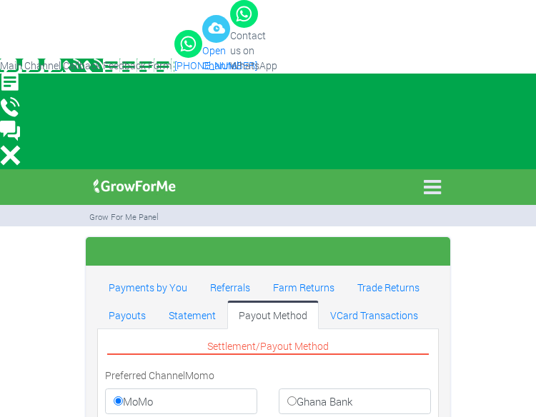  What do you see at coordinates (388, 286) in the screenshot?
I see `a: Trade Returns` at bounding box center [388, 286].